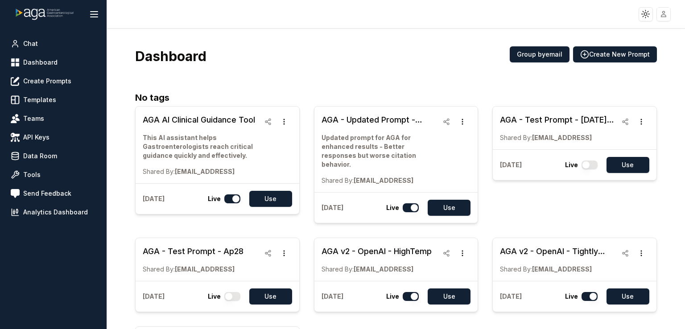  Describe the element at coordinates (380, 149) in the screenshot. I see `a: AGA - Updated Prompt - Working Version - In ProgressUpdated prompt for AGA for enhanced results -...` at that location.